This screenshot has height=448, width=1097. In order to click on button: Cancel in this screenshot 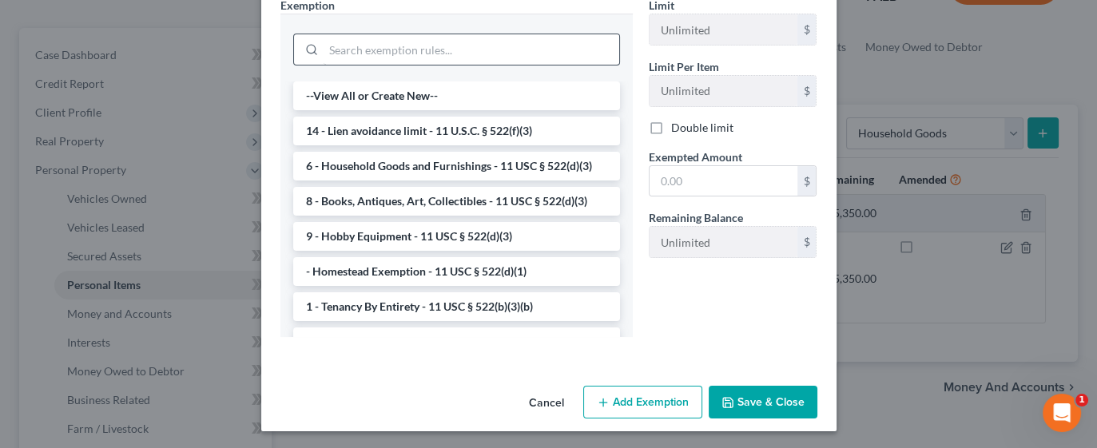, I will do `click(546, 403)`.